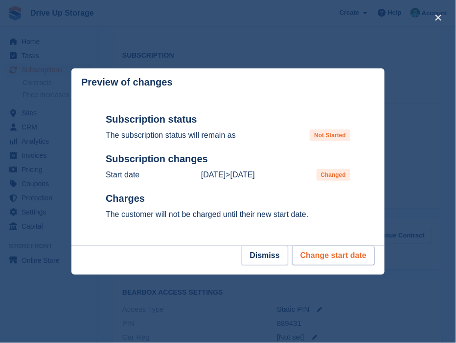 This screenshot has width=456, height=343. Describe the element at coordinates (333, 175) in the screenshot. I see `span: Changed` at that location.